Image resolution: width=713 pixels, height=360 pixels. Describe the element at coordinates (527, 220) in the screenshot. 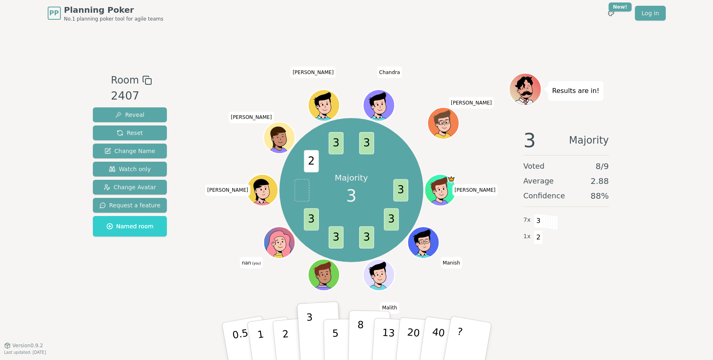

I see `span: 7 x` at that location.